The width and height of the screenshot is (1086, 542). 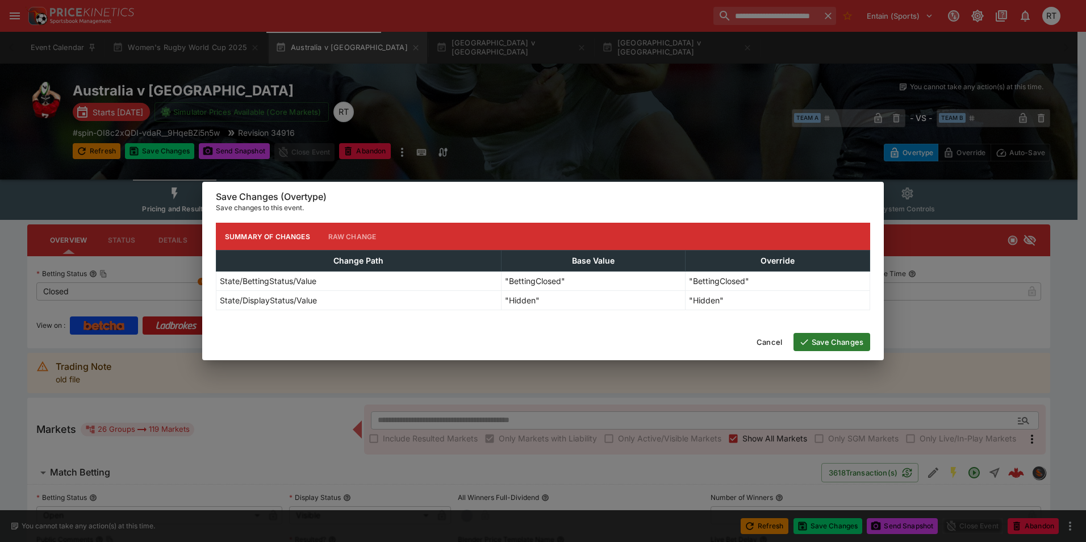 I want to click on th: Change Path, so click(x=359, y=261).